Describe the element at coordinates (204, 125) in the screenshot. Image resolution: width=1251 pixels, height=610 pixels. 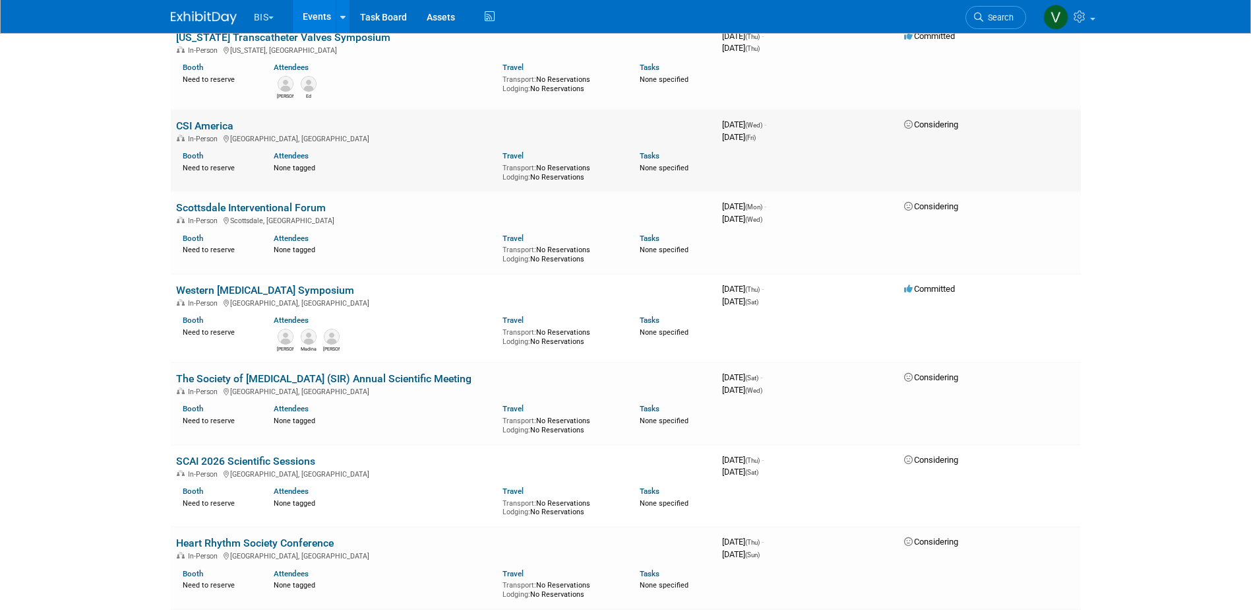
I see `a: CSI America` at that location.